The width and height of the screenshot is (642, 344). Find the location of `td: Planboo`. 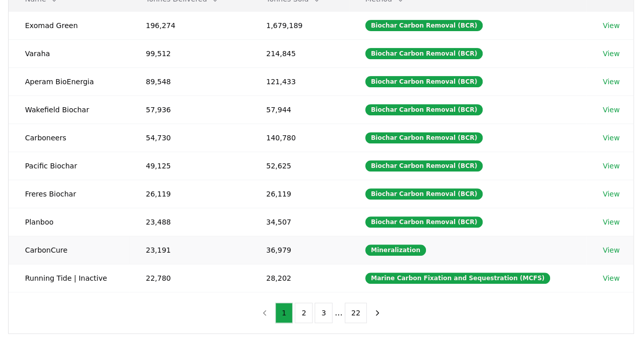

td: Planboo is located at coordinates (69, 222).